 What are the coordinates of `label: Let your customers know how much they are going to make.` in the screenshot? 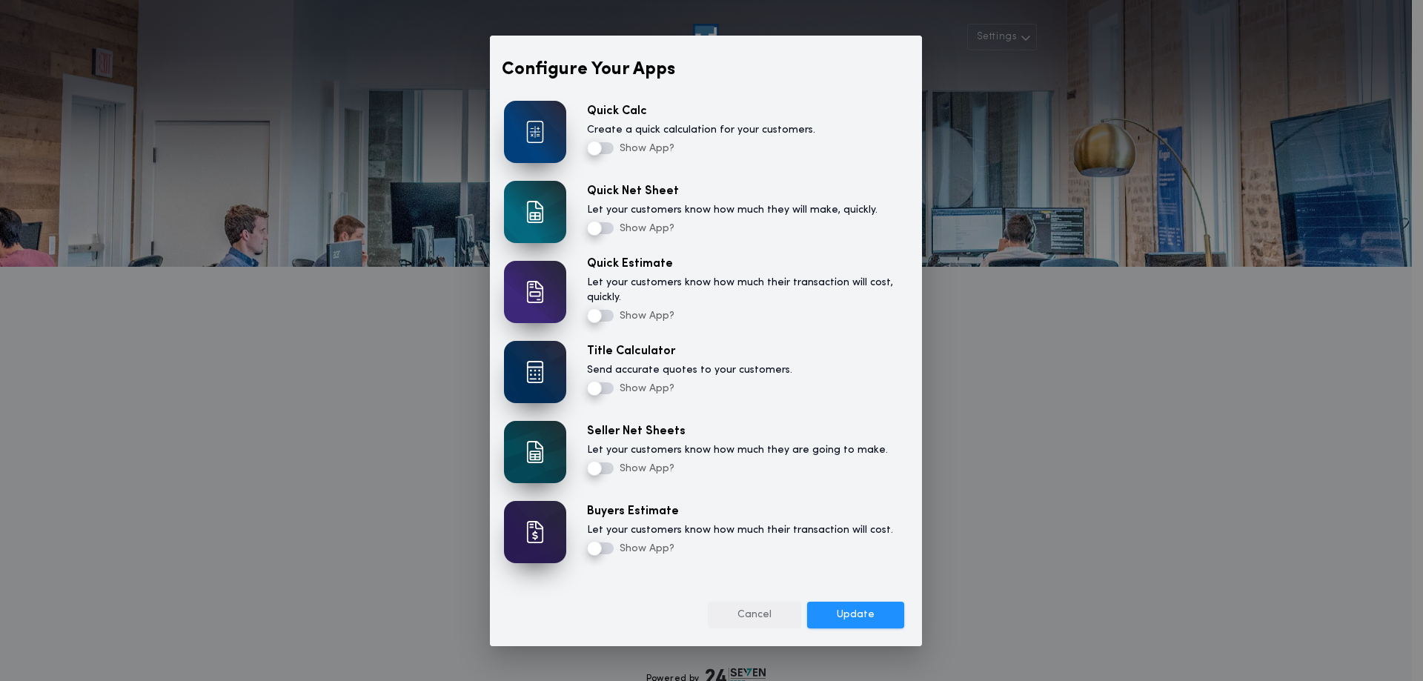 It's located at (737, 451).